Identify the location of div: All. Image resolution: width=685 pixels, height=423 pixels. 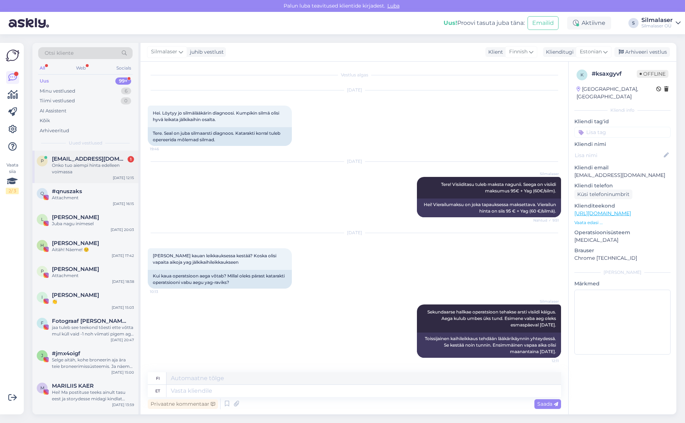
(42, 68).